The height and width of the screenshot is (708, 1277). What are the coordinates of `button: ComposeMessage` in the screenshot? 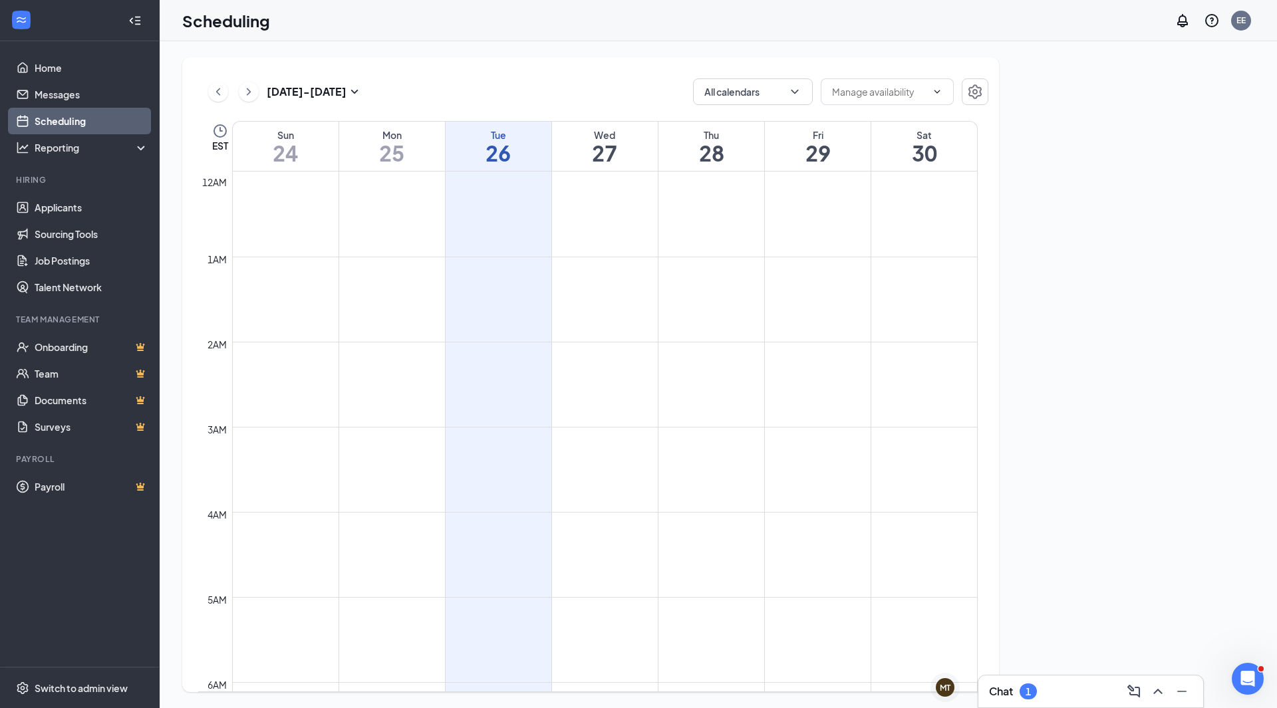 It's located at (1134, 692).